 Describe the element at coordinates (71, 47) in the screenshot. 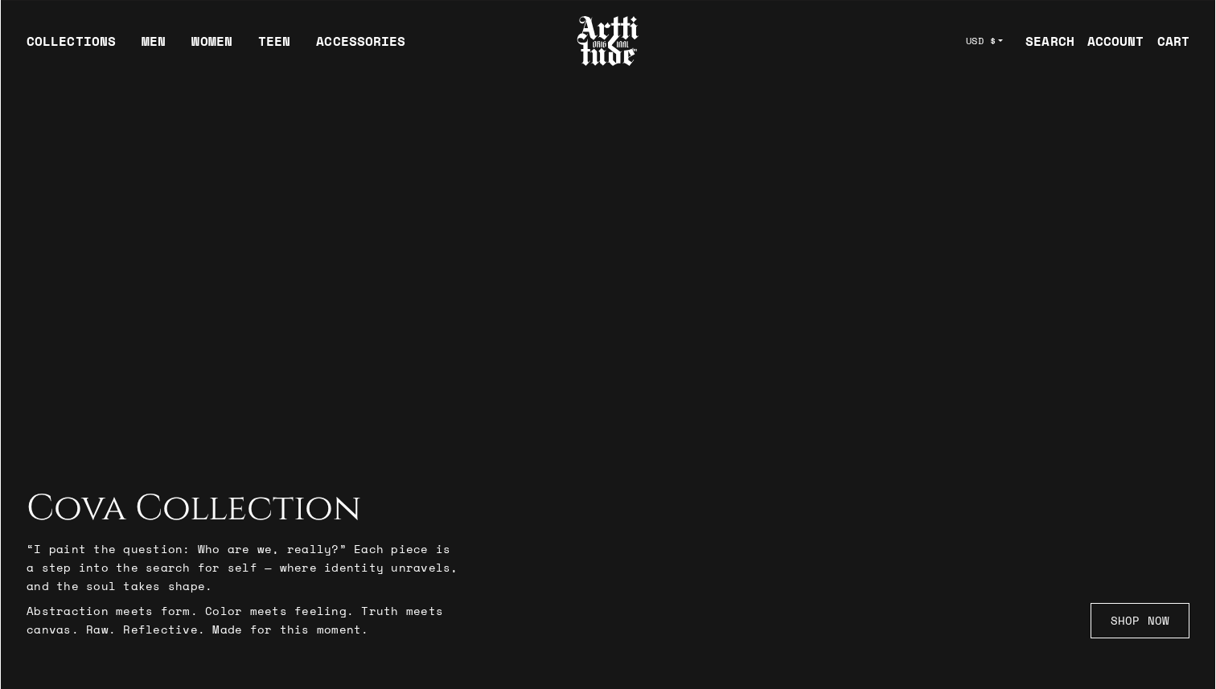

I see `div: COLLECTIONS` at that location.